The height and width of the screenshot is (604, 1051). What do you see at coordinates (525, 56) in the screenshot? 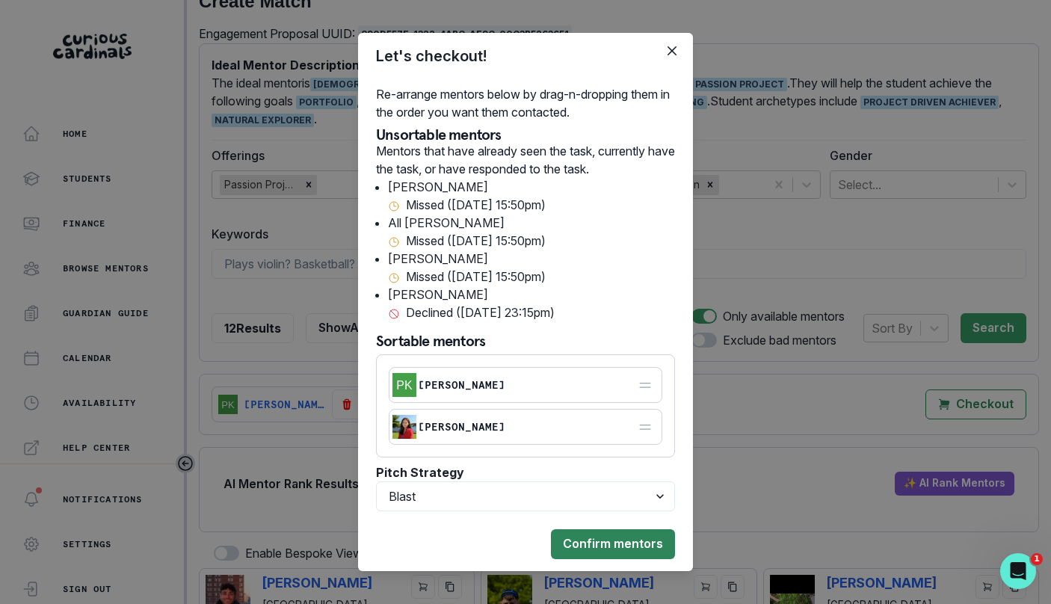
I see `header: Let's checkout!` at bounding box center [525, 56].